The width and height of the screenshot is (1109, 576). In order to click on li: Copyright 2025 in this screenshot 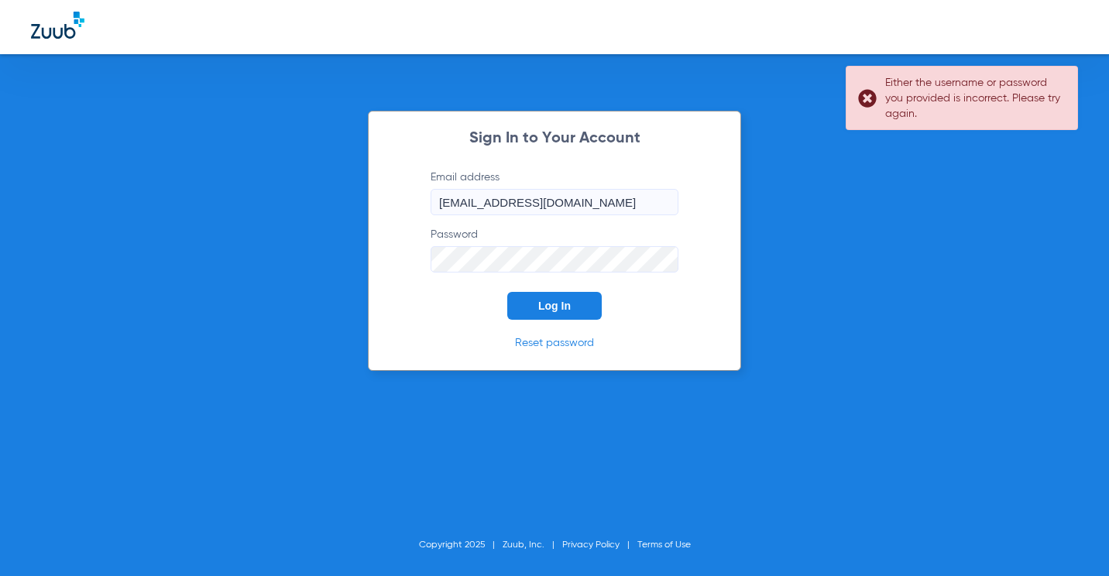, I will do `click(461, 545)`.